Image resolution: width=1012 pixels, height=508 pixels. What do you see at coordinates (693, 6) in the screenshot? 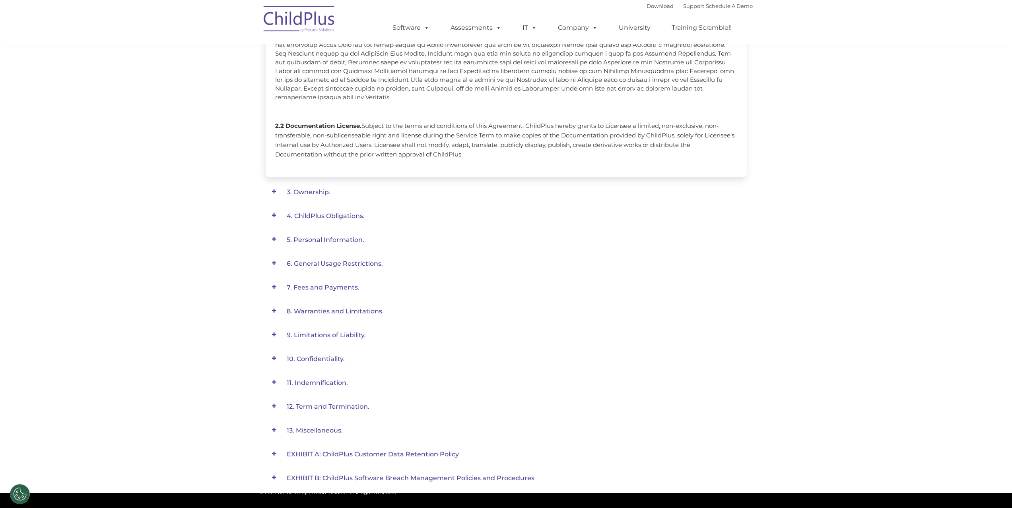
I see `a: Support` at bounding box center [693, 6].